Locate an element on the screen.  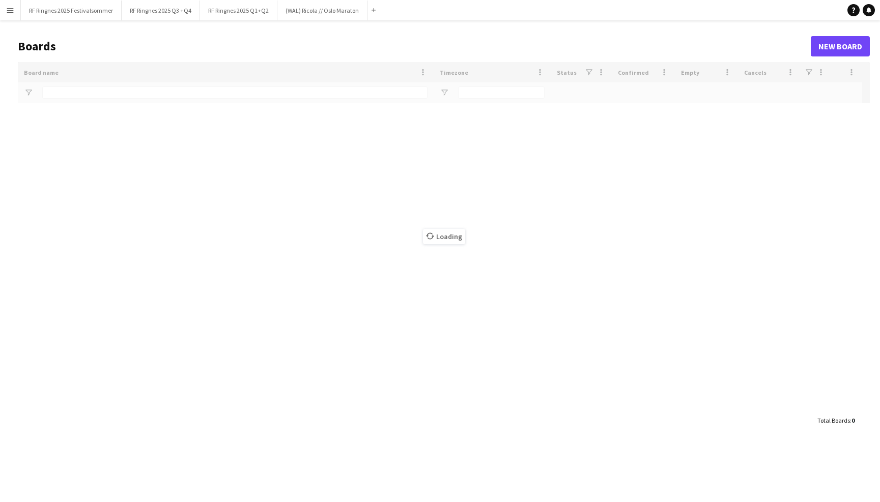
button: RF Ringnes 2025 Q1+Q2 is located at coordinates (239, 10).